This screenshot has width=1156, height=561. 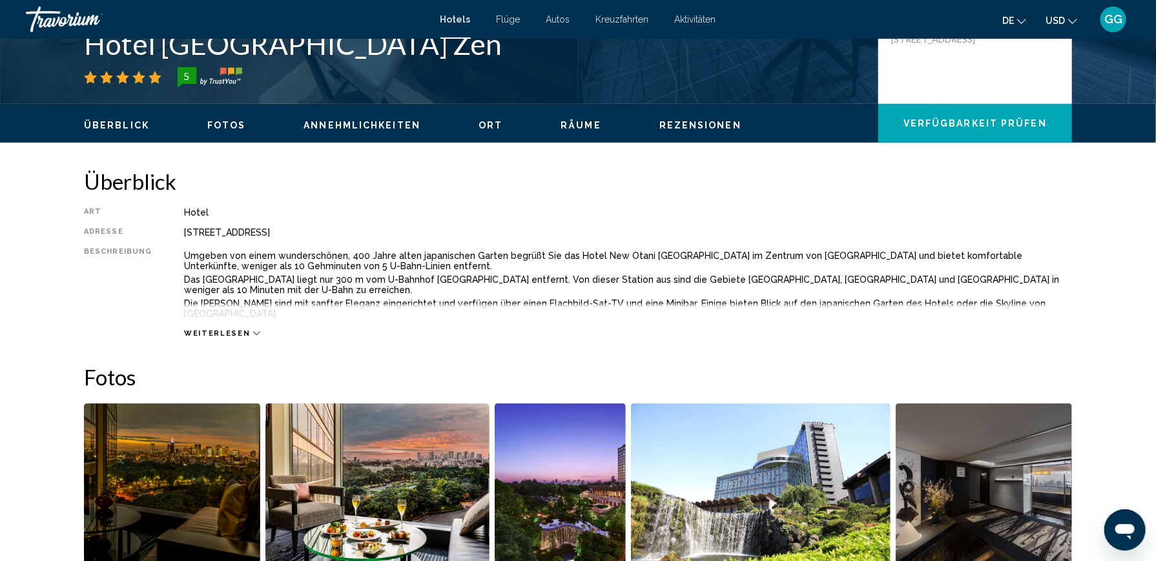 What do you see at coordinates (227, 125) in the screenshot?
I see `button: Fotos` at bounding box center [227, 125].